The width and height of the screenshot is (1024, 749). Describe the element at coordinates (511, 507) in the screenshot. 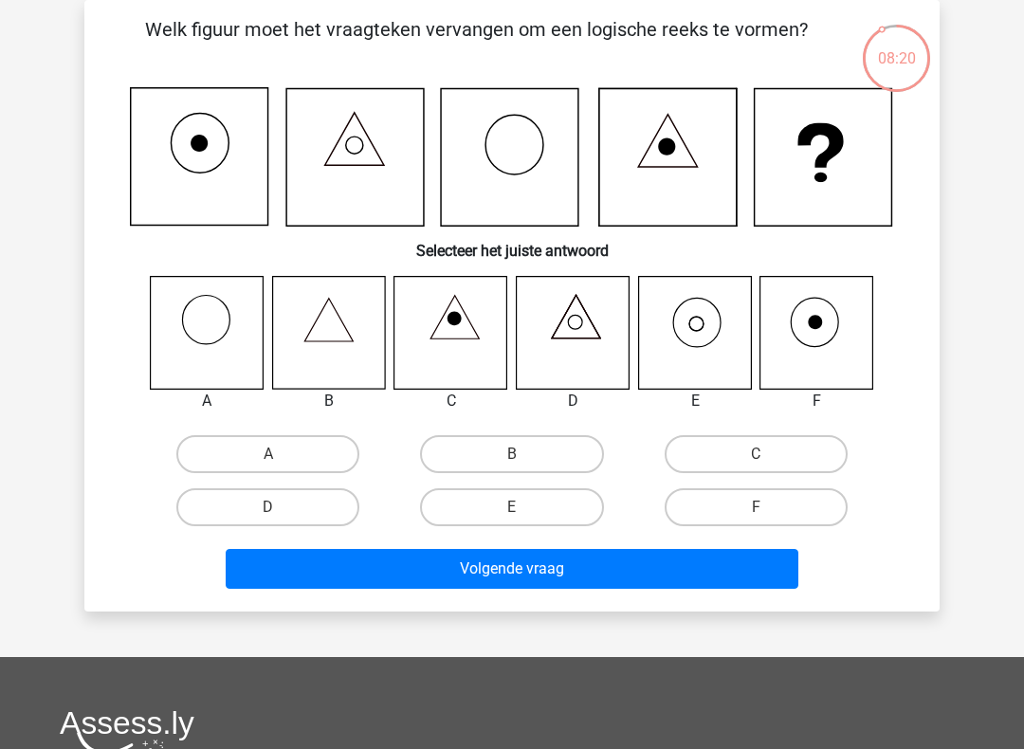

I see `label: E` at that location.